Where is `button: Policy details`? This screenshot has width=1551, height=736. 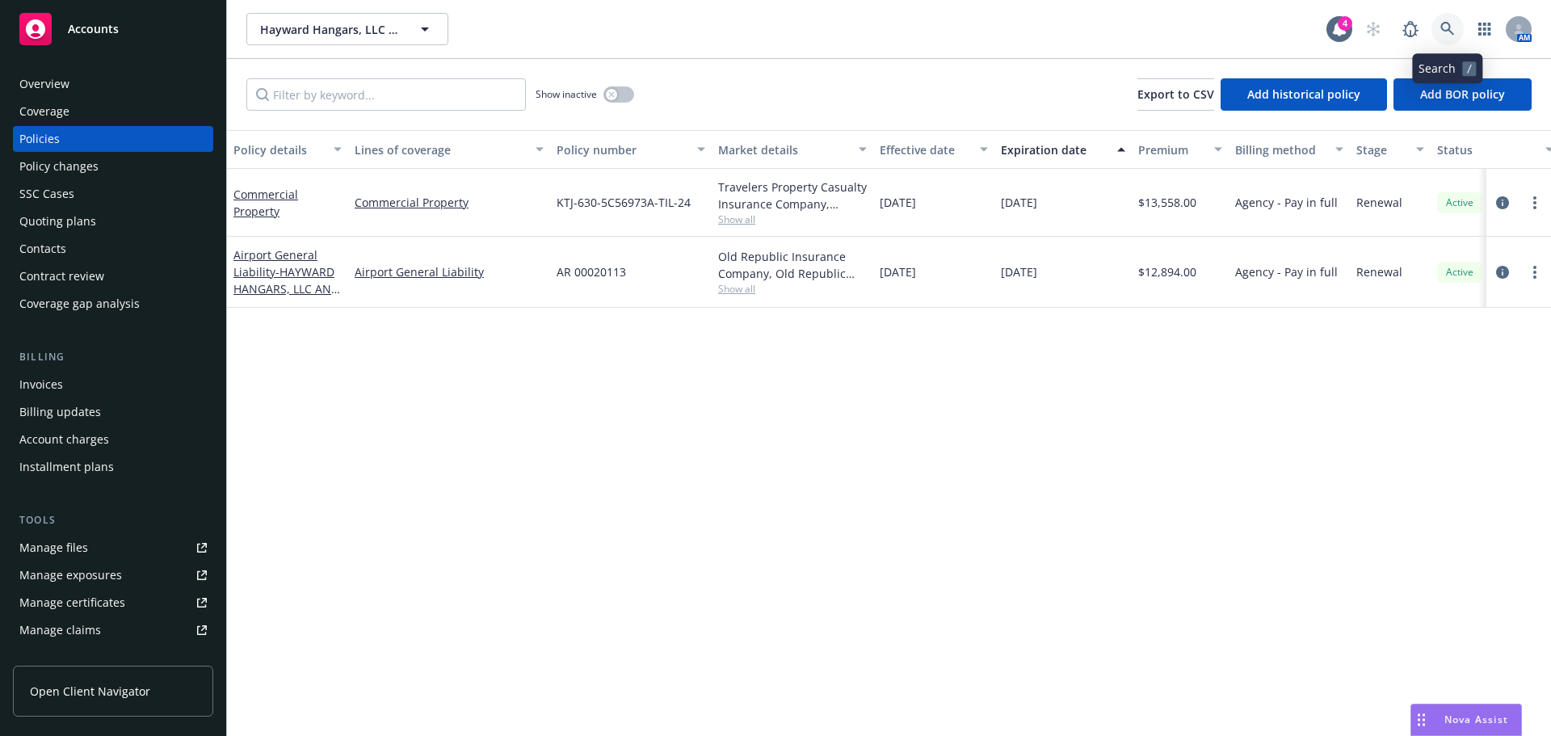 button: Policy details is located at coordinates (288, 149).